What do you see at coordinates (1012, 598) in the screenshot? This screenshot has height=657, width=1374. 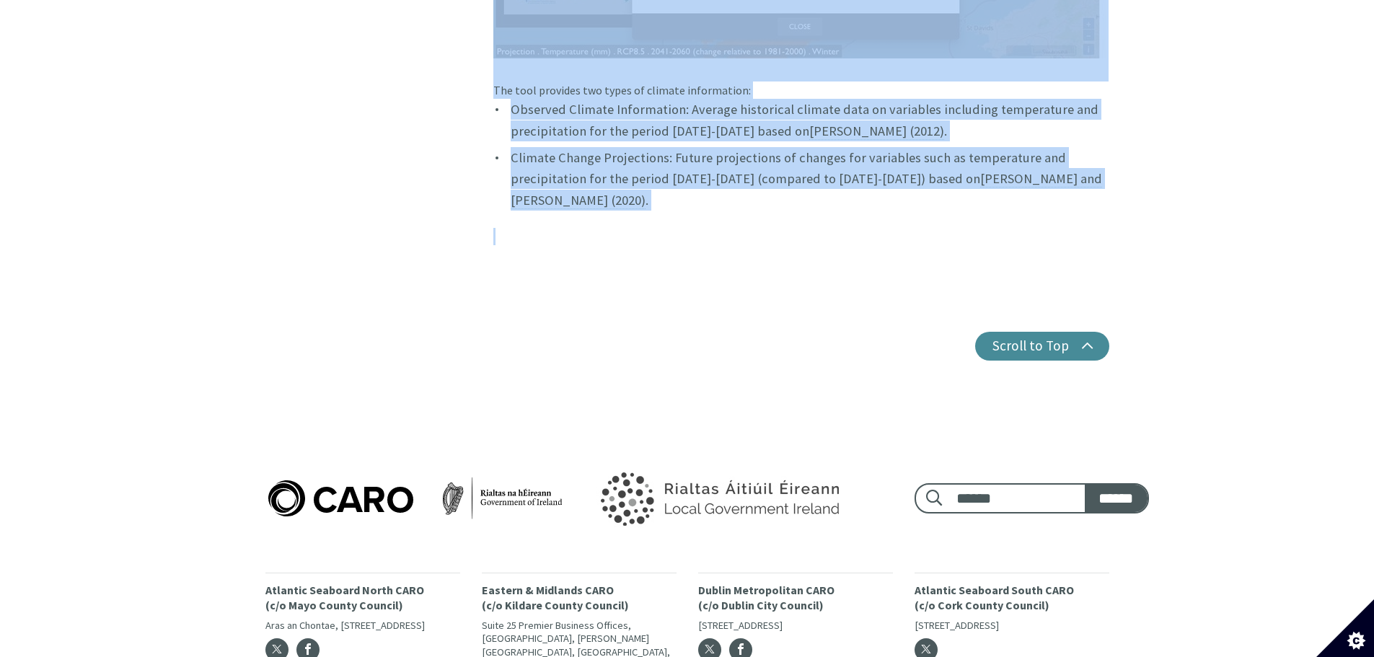 I see `p: Atlantic Seaboard South CARO (c/o Cork County Council)` at bounding box center [1012, 598].